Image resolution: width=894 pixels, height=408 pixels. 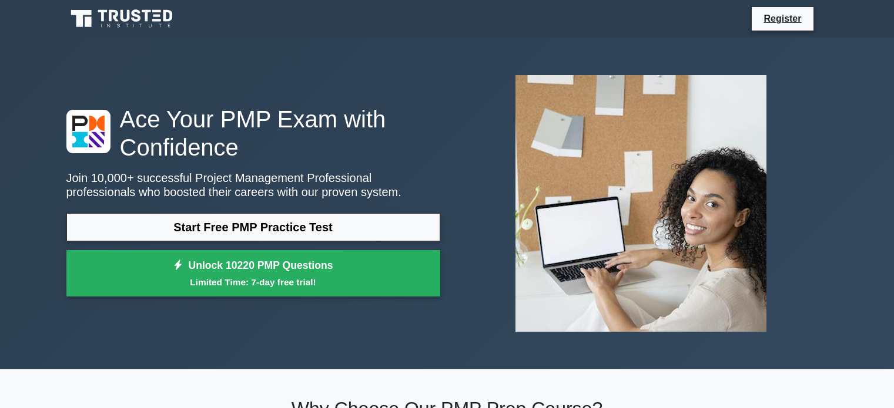 I want to click on h1: Ace Your PMP Exam with Confidence, so click(x=253, y=133).